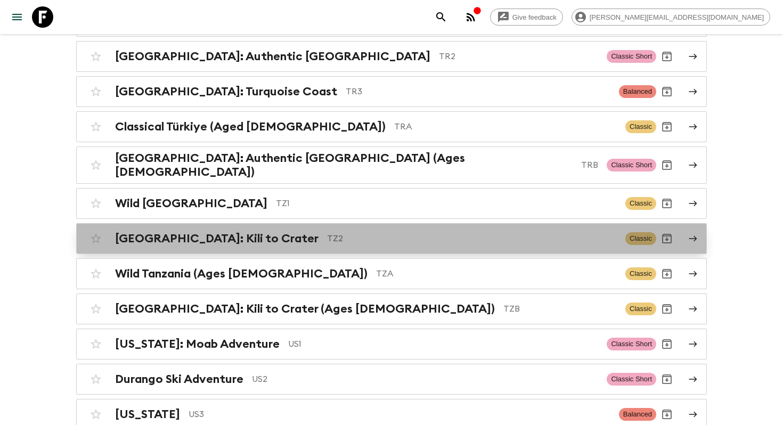 This screenshot has height=425, width=783. What do you see at coordinates (391, 379) in the screenshot?
I see `a: Durango Ski AdventureUS2Classic ShortArchive` at bounding box center [391, 379].